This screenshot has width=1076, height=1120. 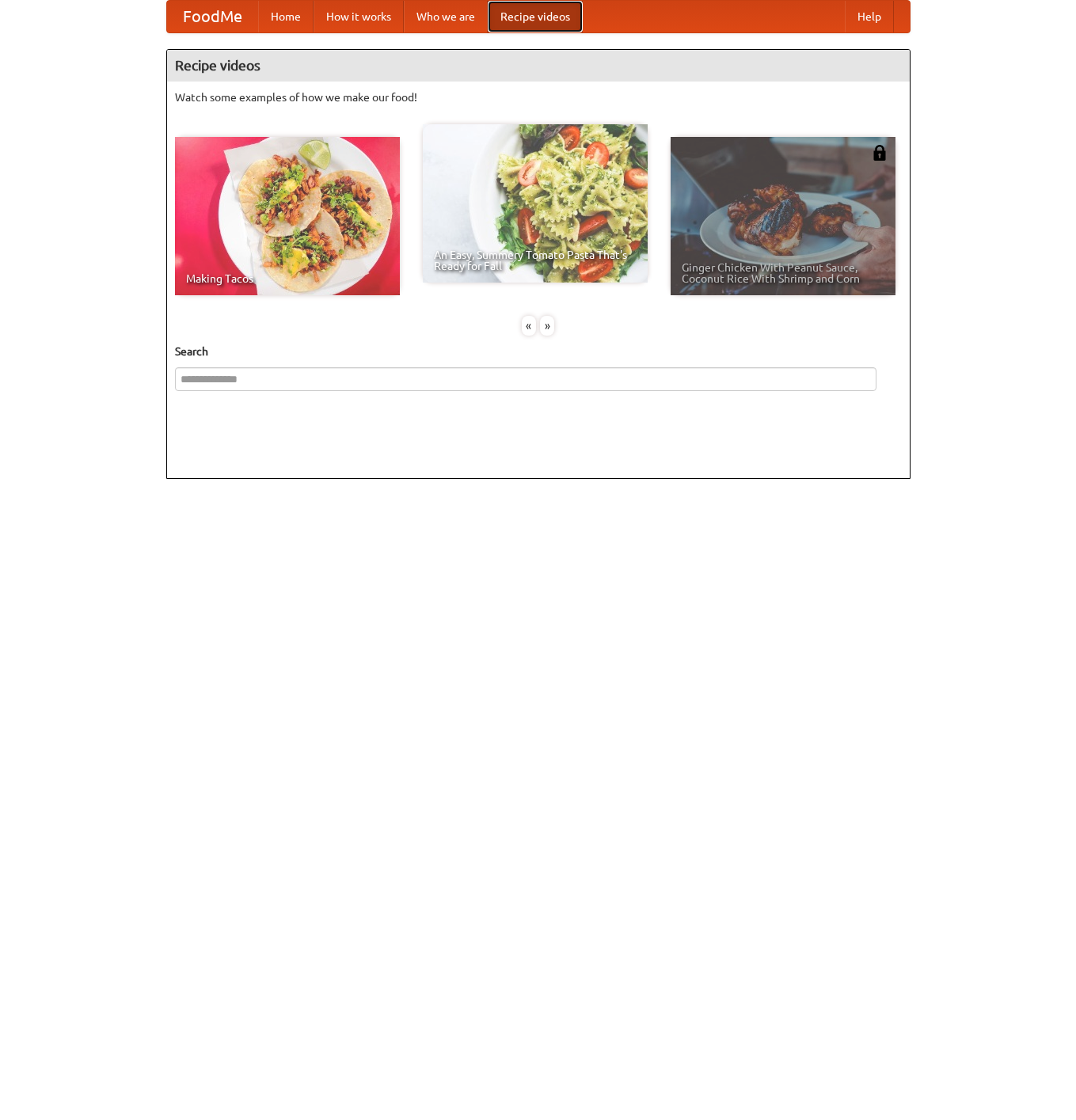 I want to click on a: FoodMe, so click(x=212, y=16).